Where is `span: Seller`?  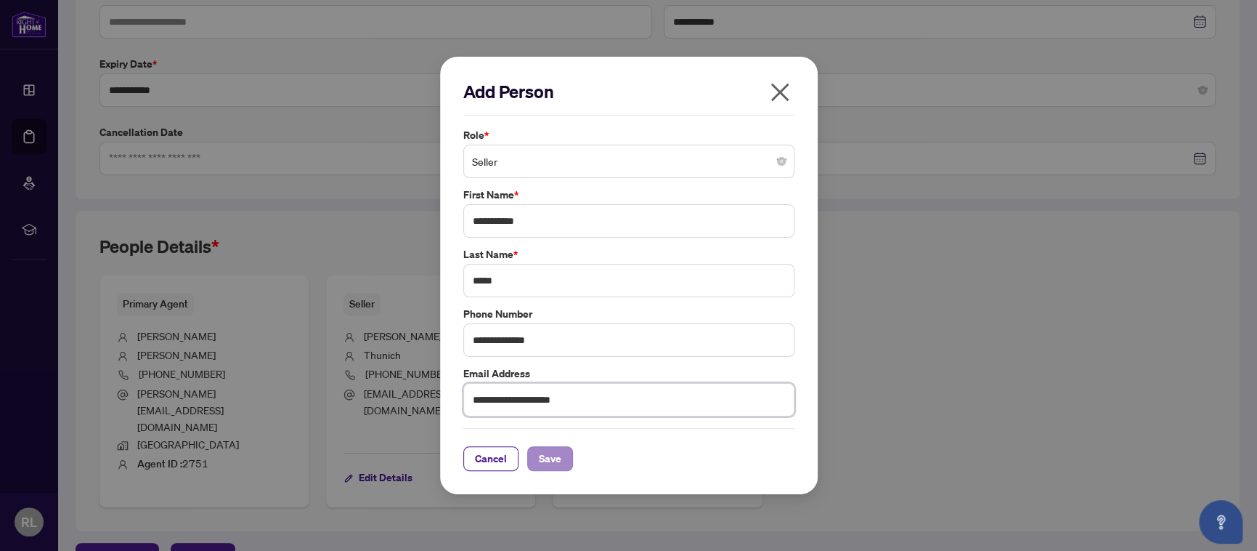 span: Seller is located at coordinates (629, 161).